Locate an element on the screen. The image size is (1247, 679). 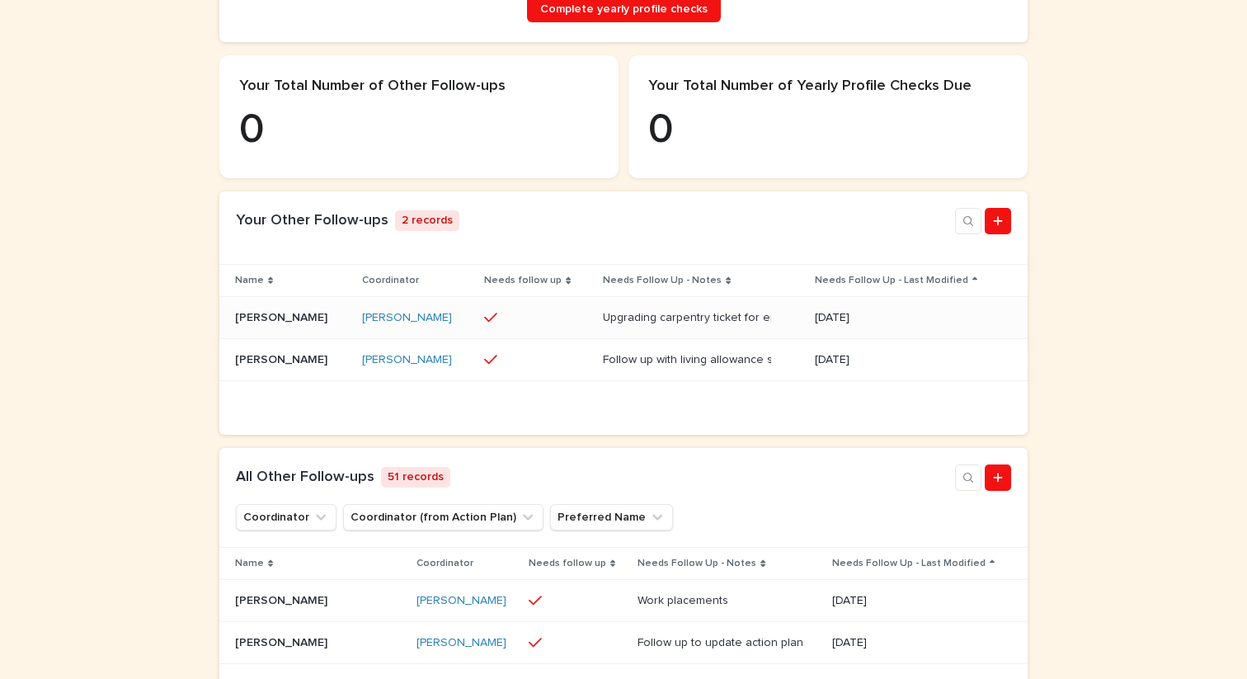
p: Your Total Number of Yearly Profile Checks Due is located at coordinates (828, 87).